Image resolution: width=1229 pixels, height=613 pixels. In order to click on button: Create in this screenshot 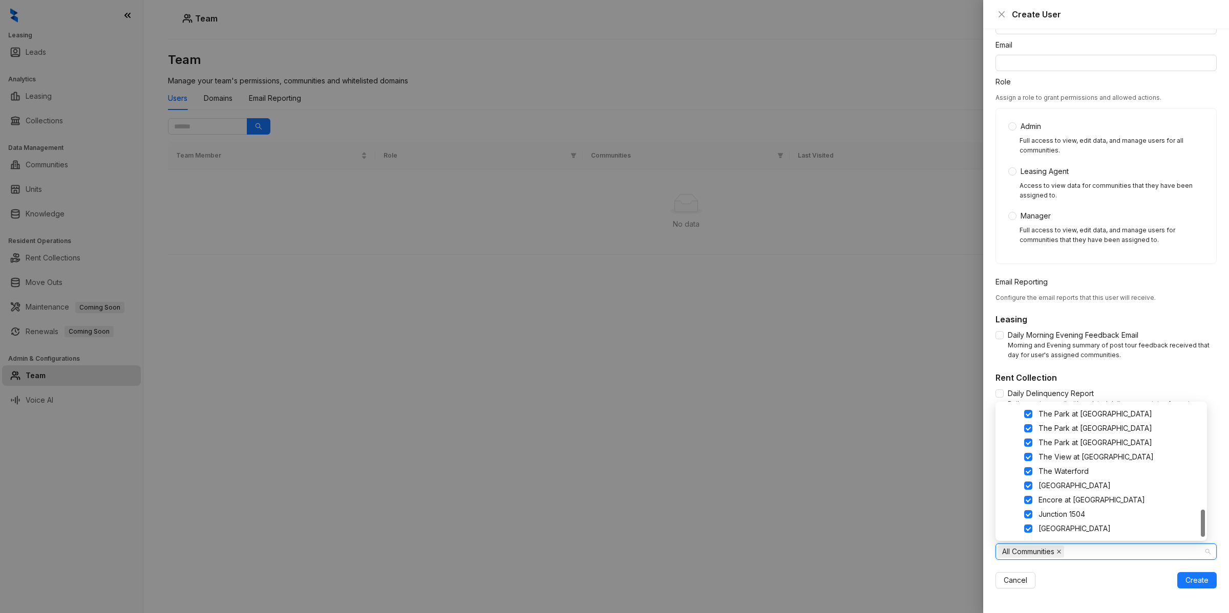, I will do `click(1196, 581)`.